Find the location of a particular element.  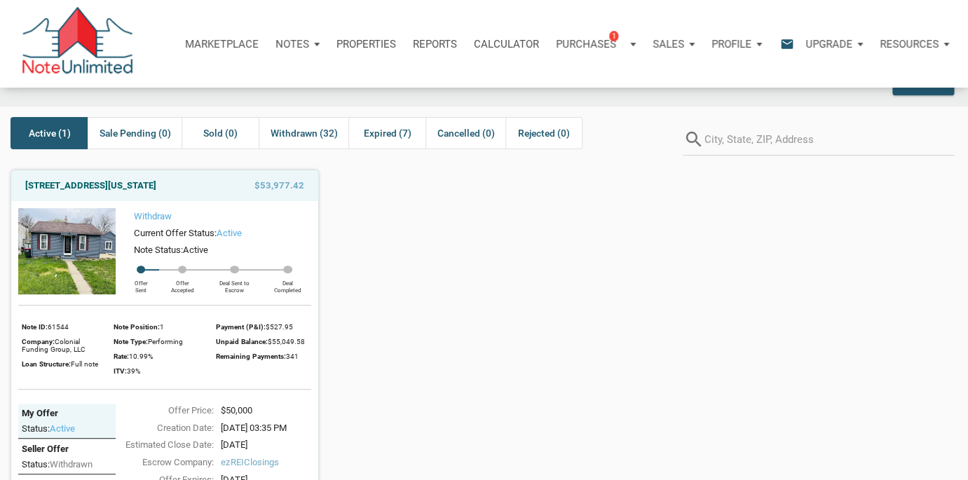

span: Remaining Payments: is located at coordinates (251, 356).